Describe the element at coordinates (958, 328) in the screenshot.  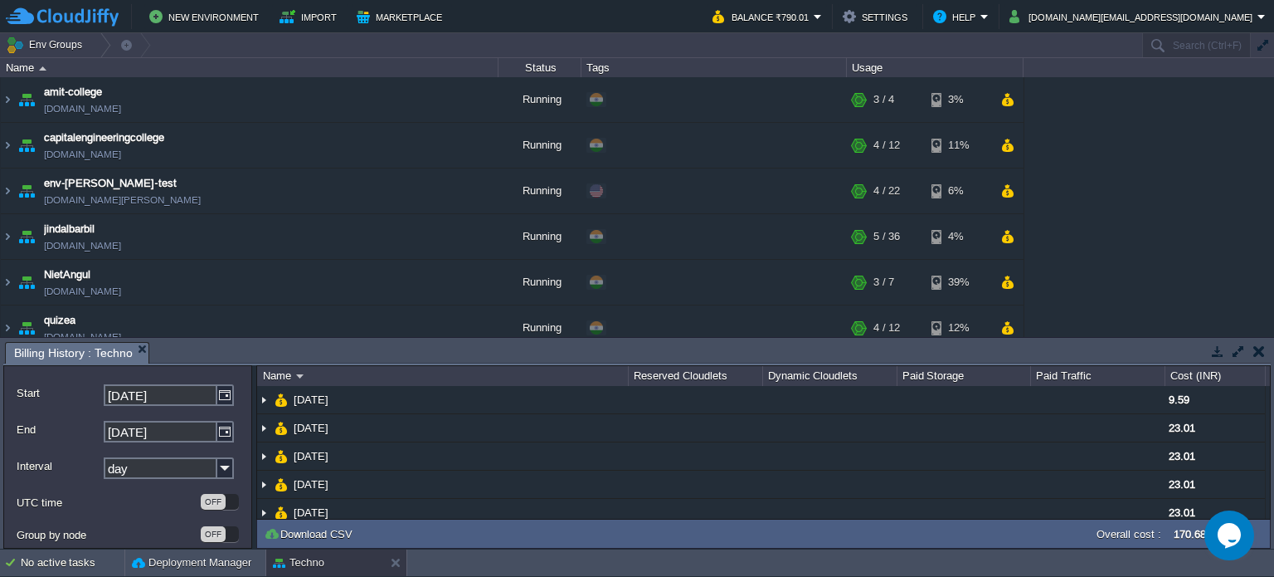
I see `div: 12%` at that location.